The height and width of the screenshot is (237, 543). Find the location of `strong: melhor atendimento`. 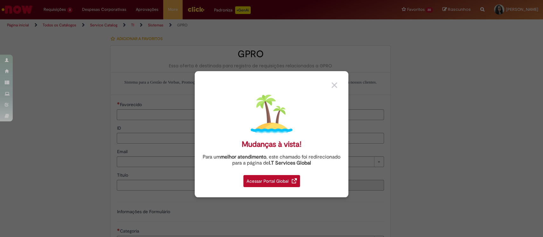

strong: melhor atendimento is located at coordinates (243, 157).